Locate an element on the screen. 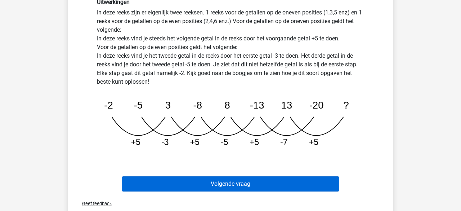  tspan: 3 is located at coordinates (168, 105).